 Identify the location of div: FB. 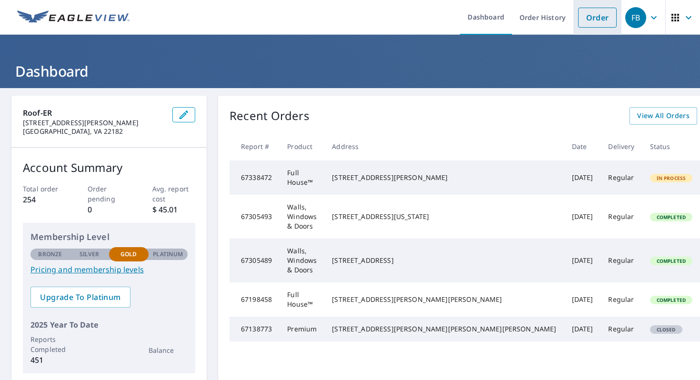
(636, 18).